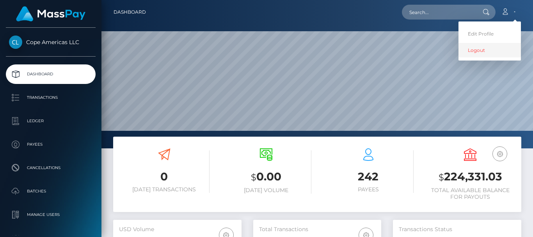 The height and width of the screenshot is (237, 533). What do you see at coordinates (51, 215) in the screenshot?
I see `a: Manage Users` at bounding box center [51, 215].